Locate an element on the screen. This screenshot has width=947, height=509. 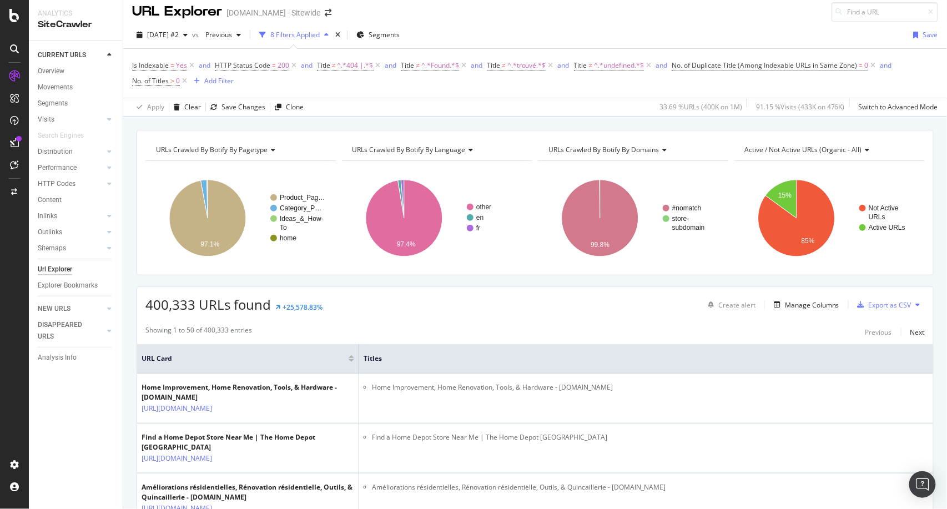
text: To is located at coordinates (283, 228).